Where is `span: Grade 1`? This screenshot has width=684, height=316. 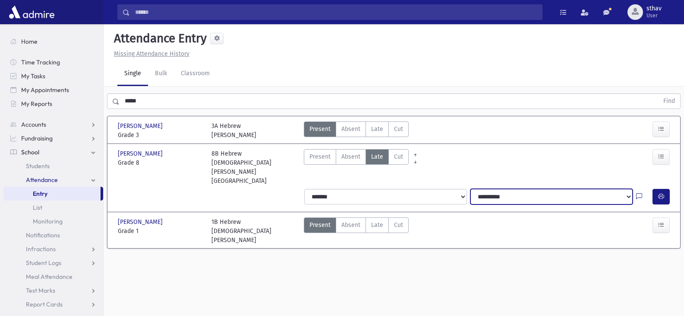
span: Grade 1 is located at coordinates (160, 231).